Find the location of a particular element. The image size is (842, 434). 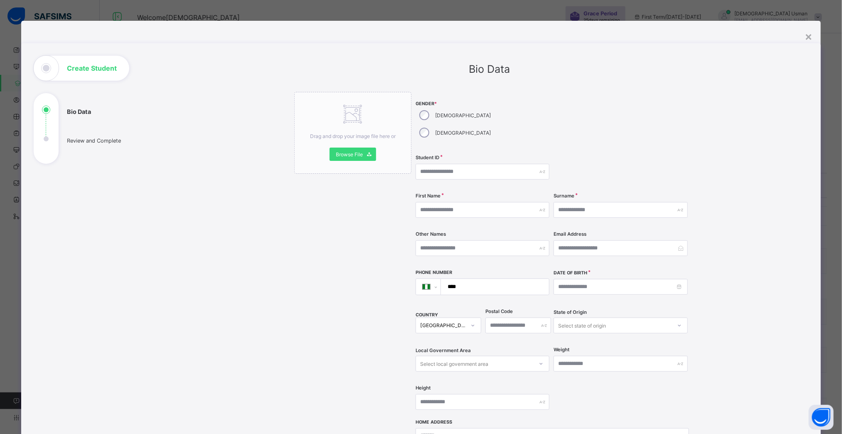

label: Surname is located at coordinates (564, 196).